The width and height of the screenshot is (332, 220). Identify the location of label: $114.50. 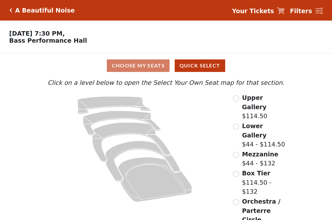
(263, 107).